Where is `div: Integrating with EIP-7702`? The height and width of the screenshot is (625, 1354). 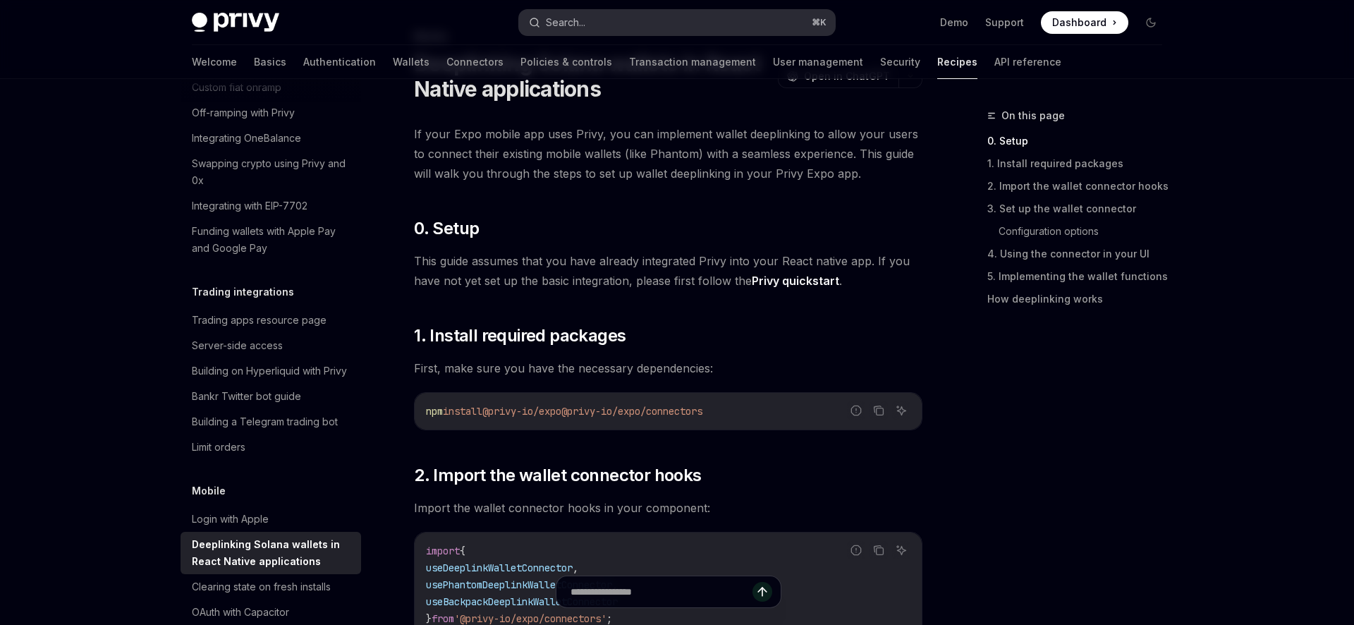
div: Integrating with EIP-7702 is located at coordinates (250, 206).